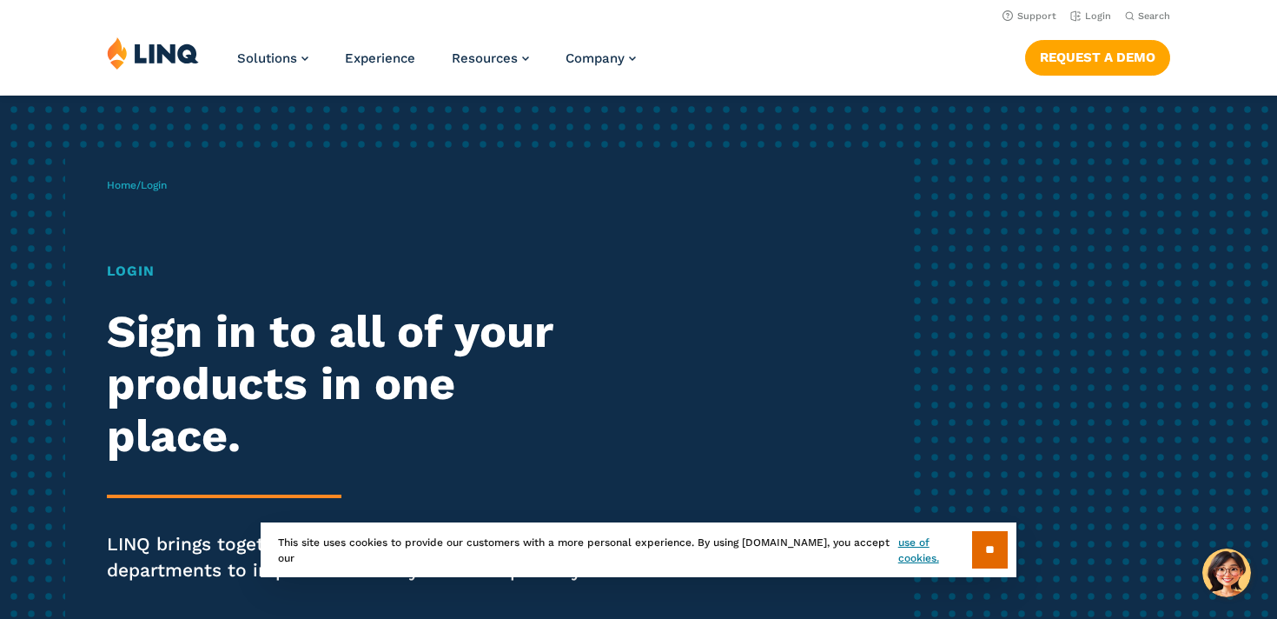 The width and height of the screenshot is (1277, 619). What do you see at coordinates (353, 271) in the screenshot?
I see `h1: Login` at bounding box center [353, 271].